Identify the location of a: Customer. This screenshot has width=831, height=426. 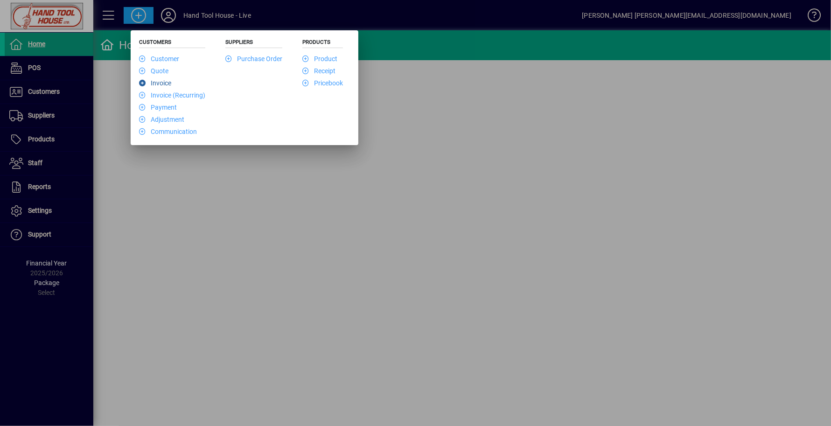
(159, 59).